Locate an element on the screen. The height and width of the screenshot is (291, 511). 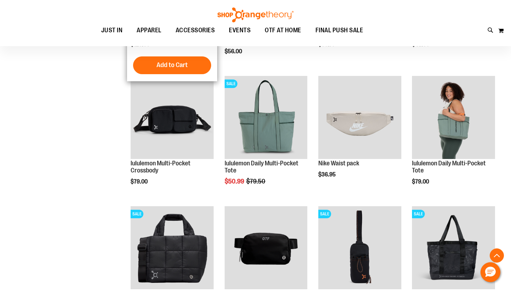
a: EVENTS is located at coordinates (240, 31).